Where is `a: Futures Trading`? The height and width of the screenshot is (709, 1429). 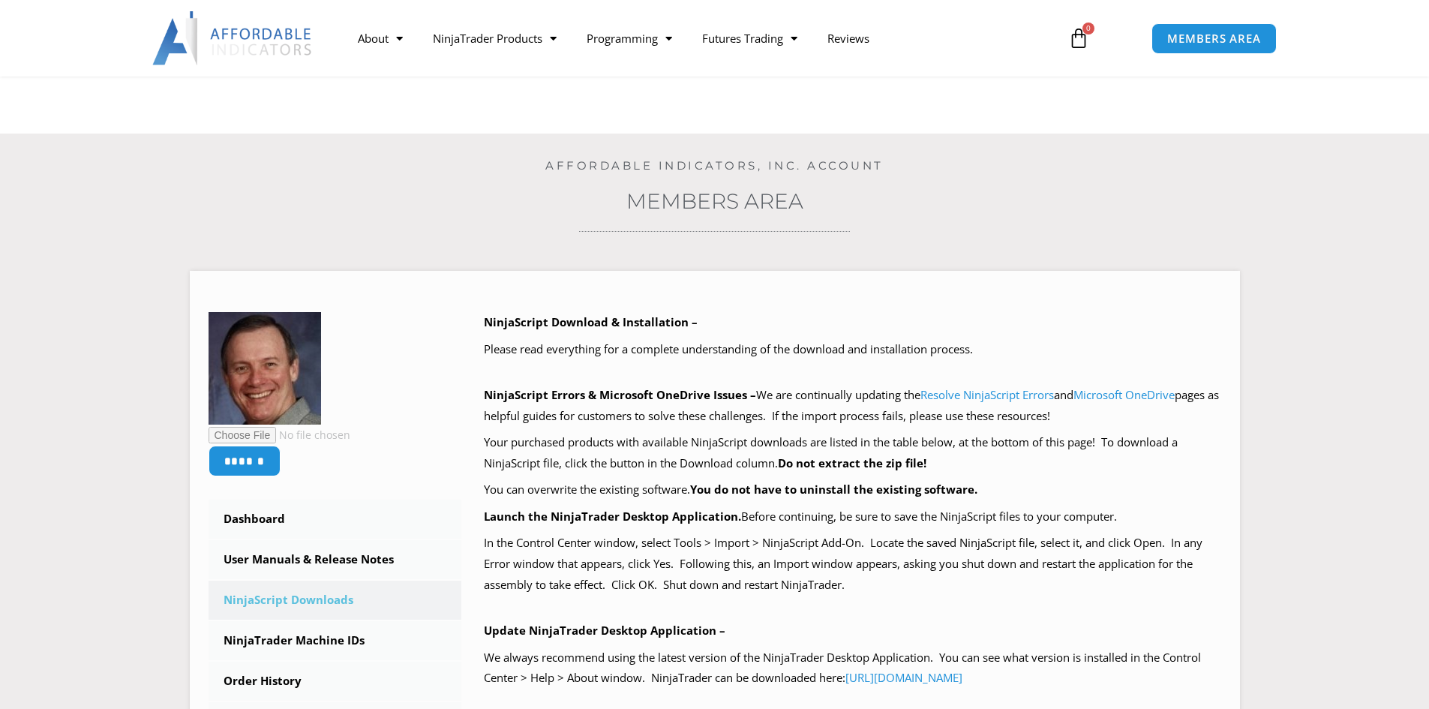 a: Futures Trading is located at coordinates (749, 38).